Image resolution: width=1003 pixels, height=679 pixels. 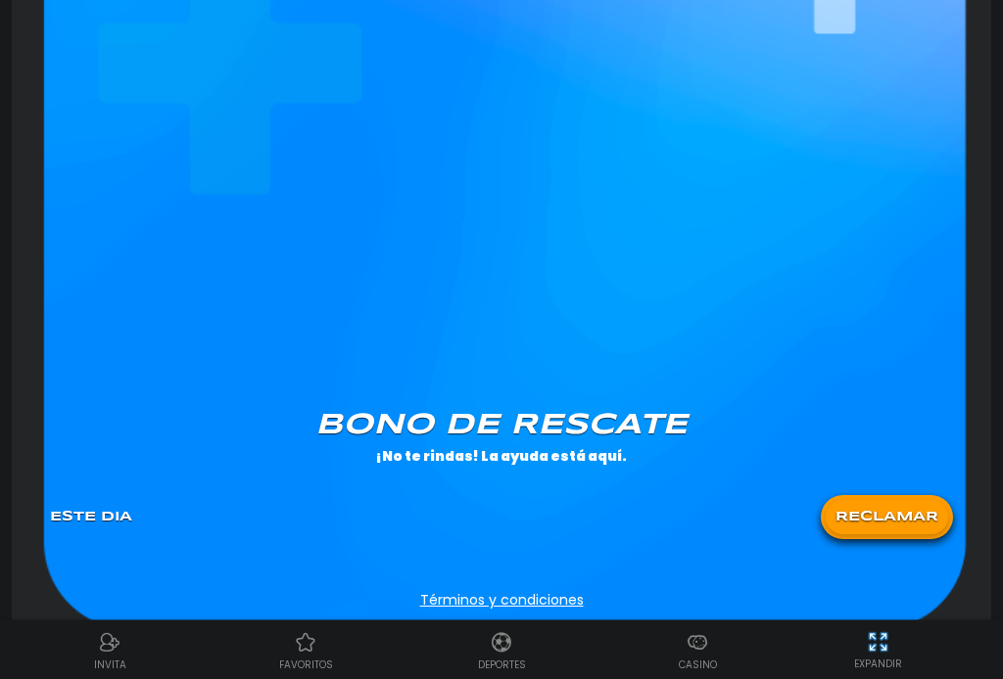 What do you see at coordinates (501, 643) in the screenshot?
I see `img: Deportes` at bounding box center [501, 643].